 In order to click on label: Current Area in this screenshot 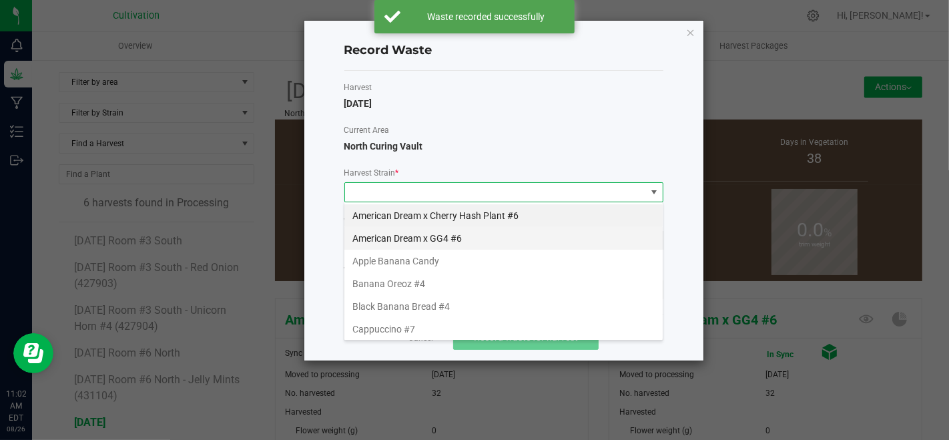, I will do `click(504, 130)`.